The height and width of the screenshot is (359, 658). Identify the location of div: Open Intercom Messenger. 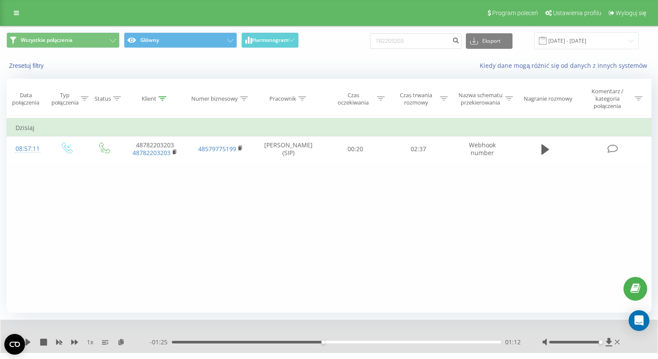
(639, 320).